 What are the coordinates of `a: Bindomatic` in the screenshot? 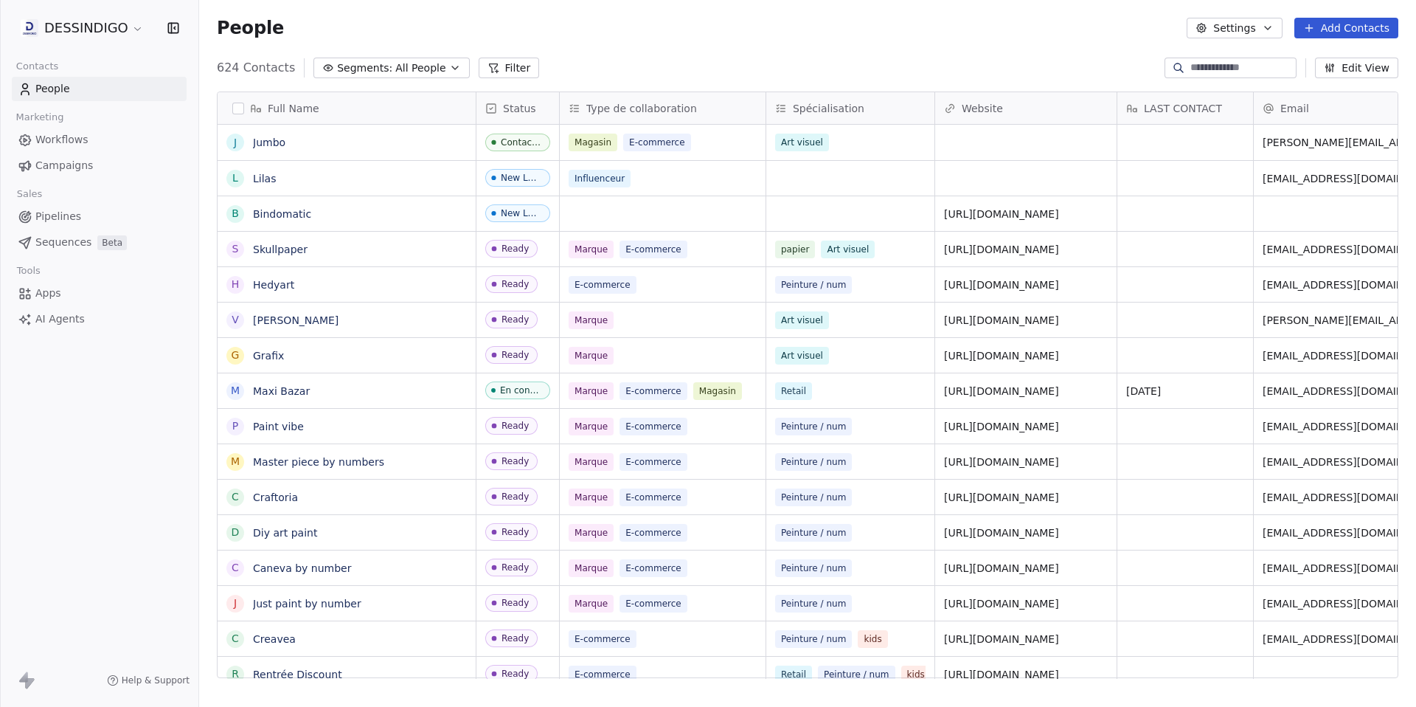 It's located at (282, 214).